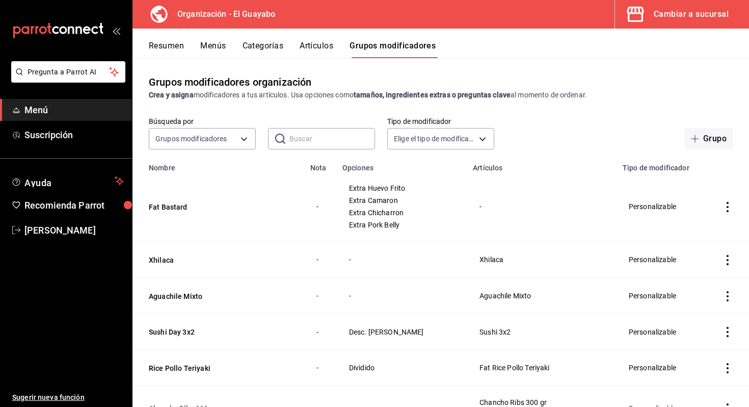  Describe the element at coordinates (392, 49) in the screenshot. I see `button: Grupos modificadores` at that location.